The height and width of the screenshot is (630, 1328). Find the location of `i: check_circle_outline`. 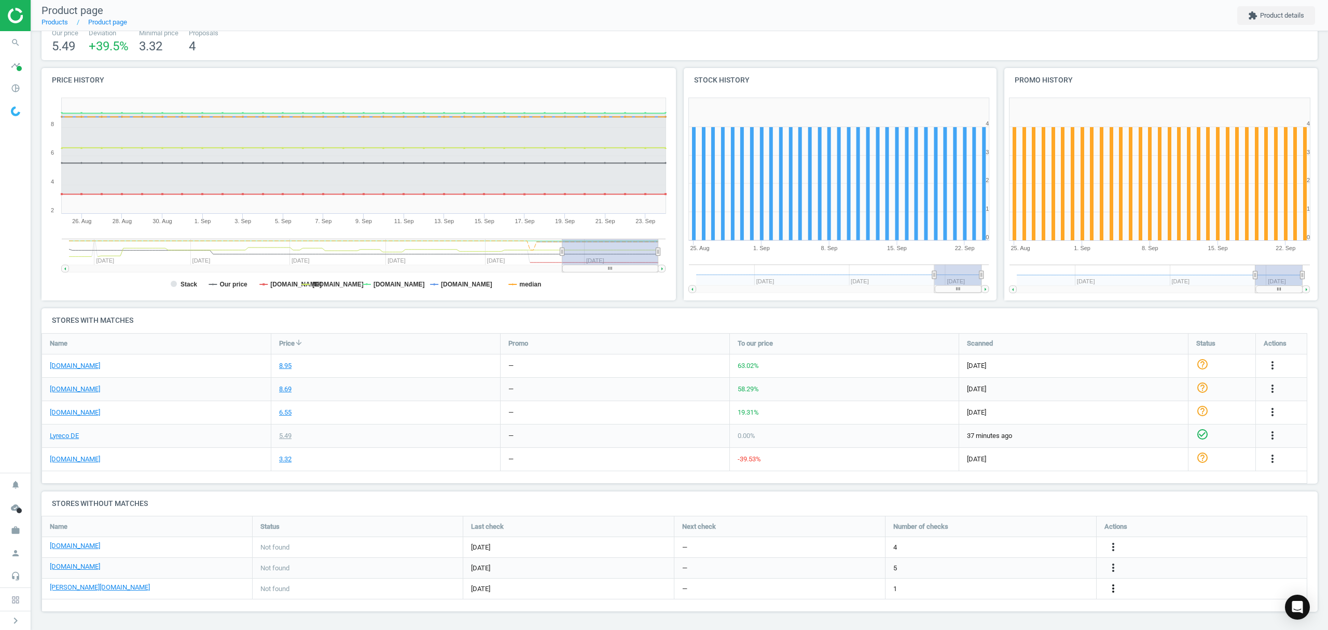

i: check_circle_outline is located at coordinates (1203, 434).